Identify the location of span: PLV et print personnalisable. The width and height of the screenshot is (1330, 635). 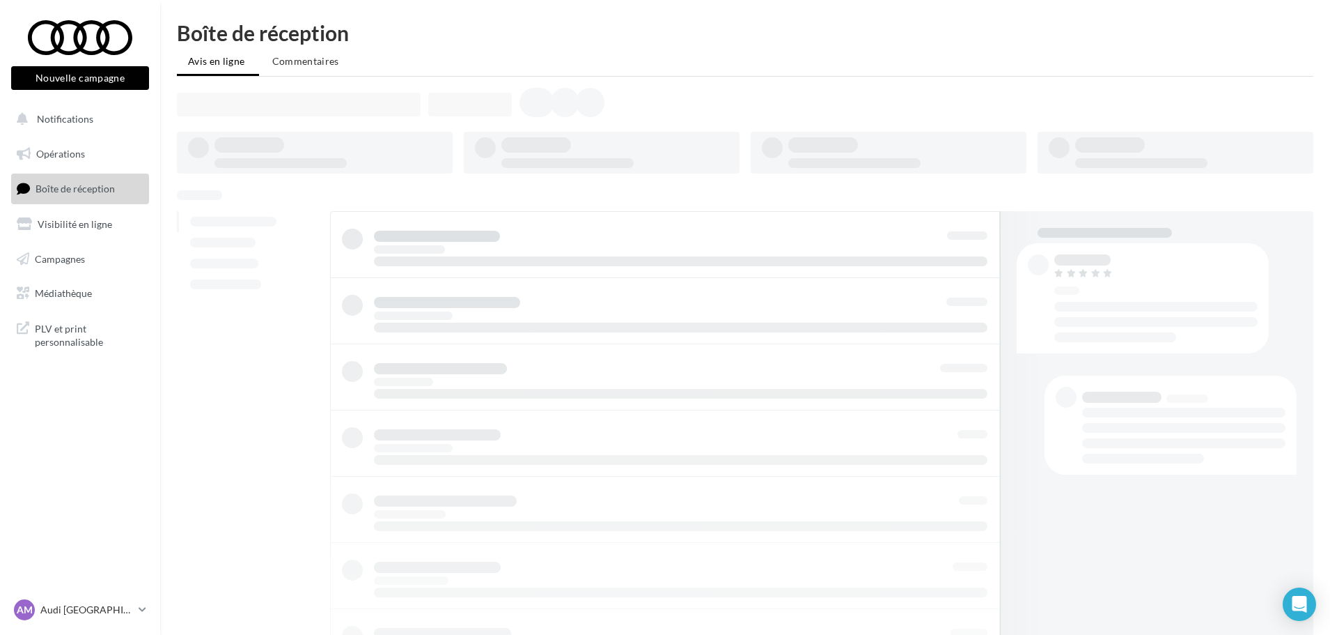
(89, 334).